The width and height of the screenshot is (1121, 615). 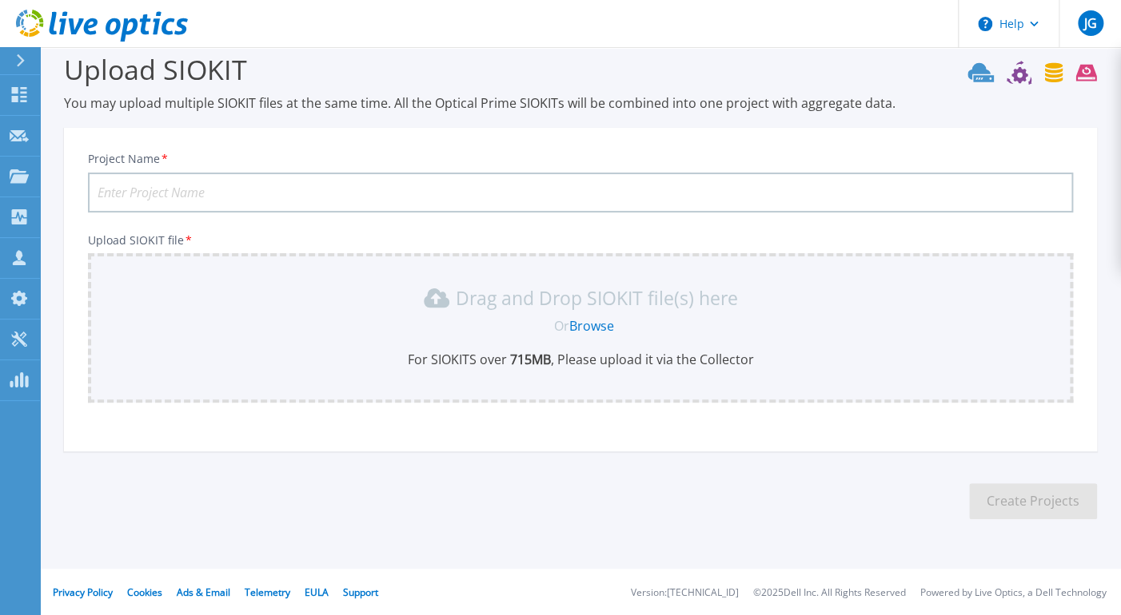 What do you see at coordinates (580, 193) in the screenshot?
I see `input: Enter Project Name` at bounding box center [580, 193].